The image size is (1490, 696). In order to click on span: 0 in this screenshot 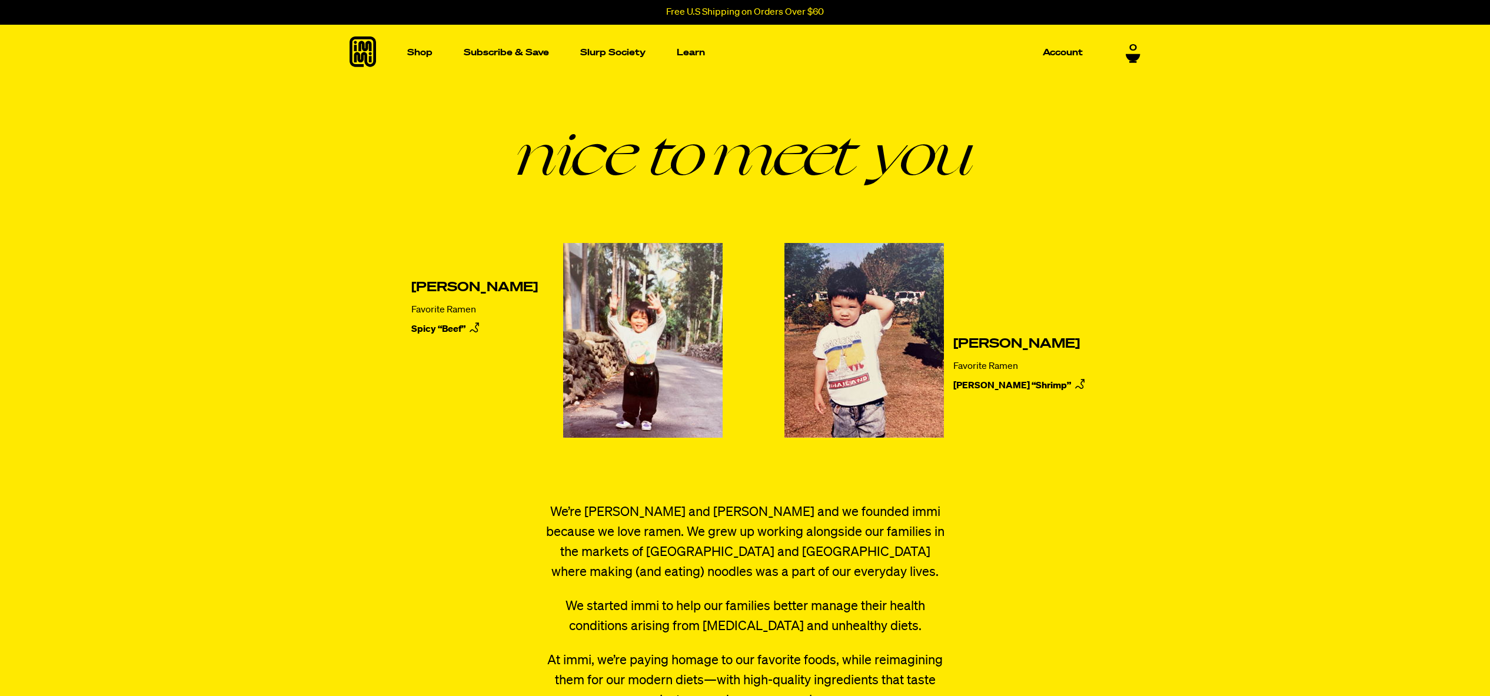, I will do `click(1133, 48)`.